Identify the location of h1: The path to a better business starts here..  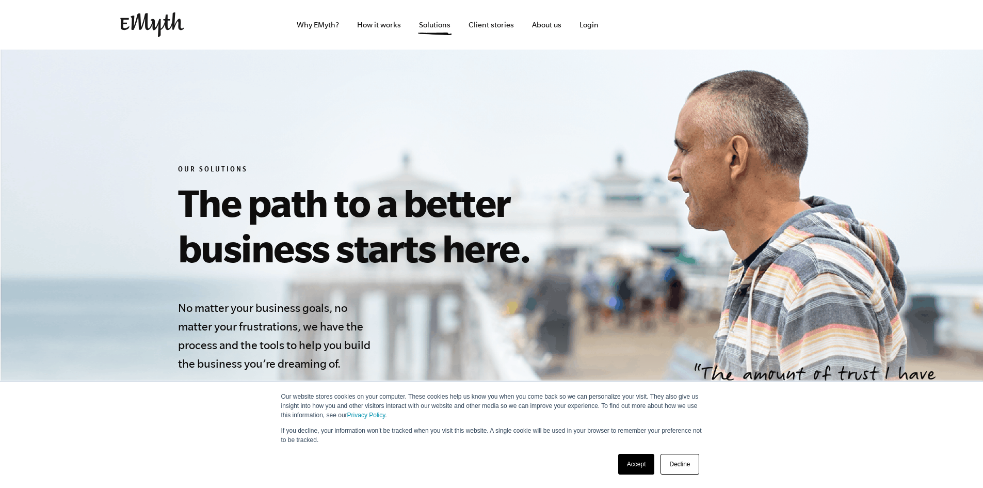
(413, 225).